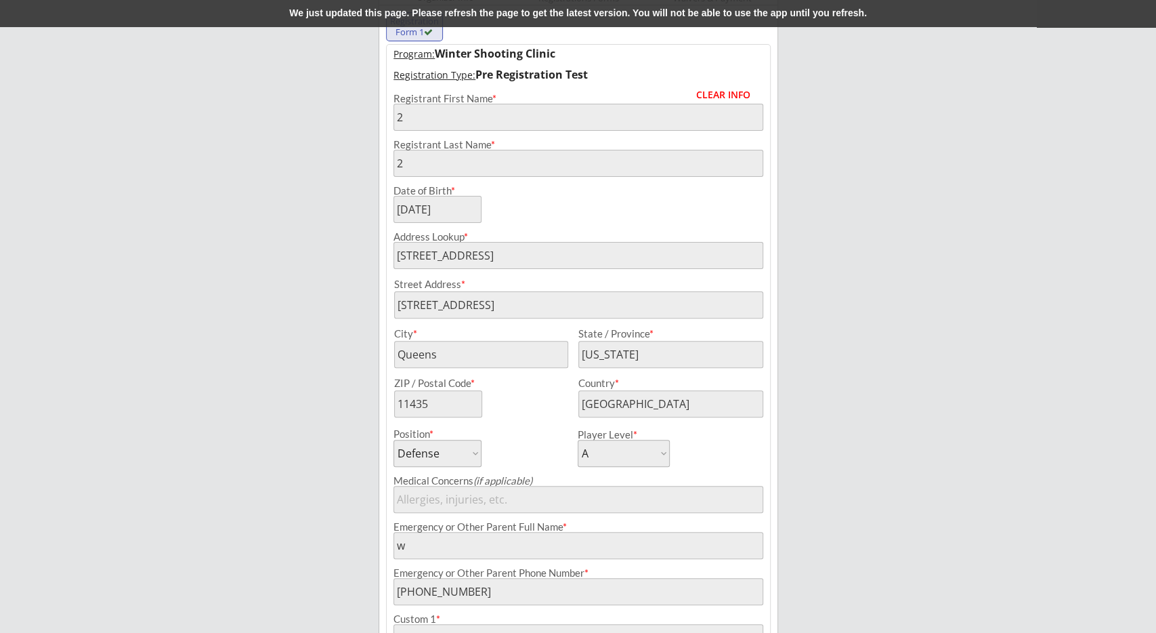 Image resolution: width=1156 pixels, height=633 pixels. Describe the element at coordinates (578, 480) in the screenshot. I see `div: Medical Concerns` at that location.